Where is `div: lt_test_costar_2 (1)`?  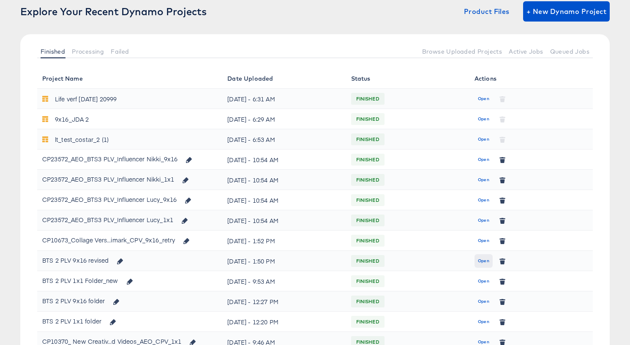
div: lt_test_costar_2 (1) is located at coordinates (82, 139).